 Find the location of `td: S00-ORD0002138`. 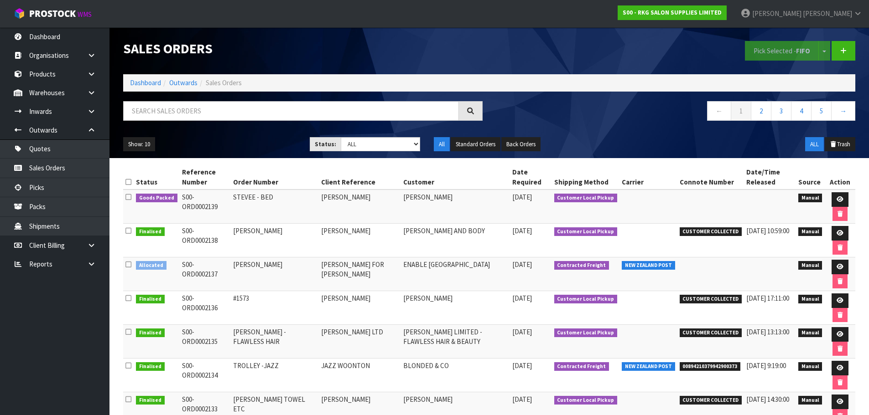

td: S00-ORD0002138 is located at coordinates (205, 241).